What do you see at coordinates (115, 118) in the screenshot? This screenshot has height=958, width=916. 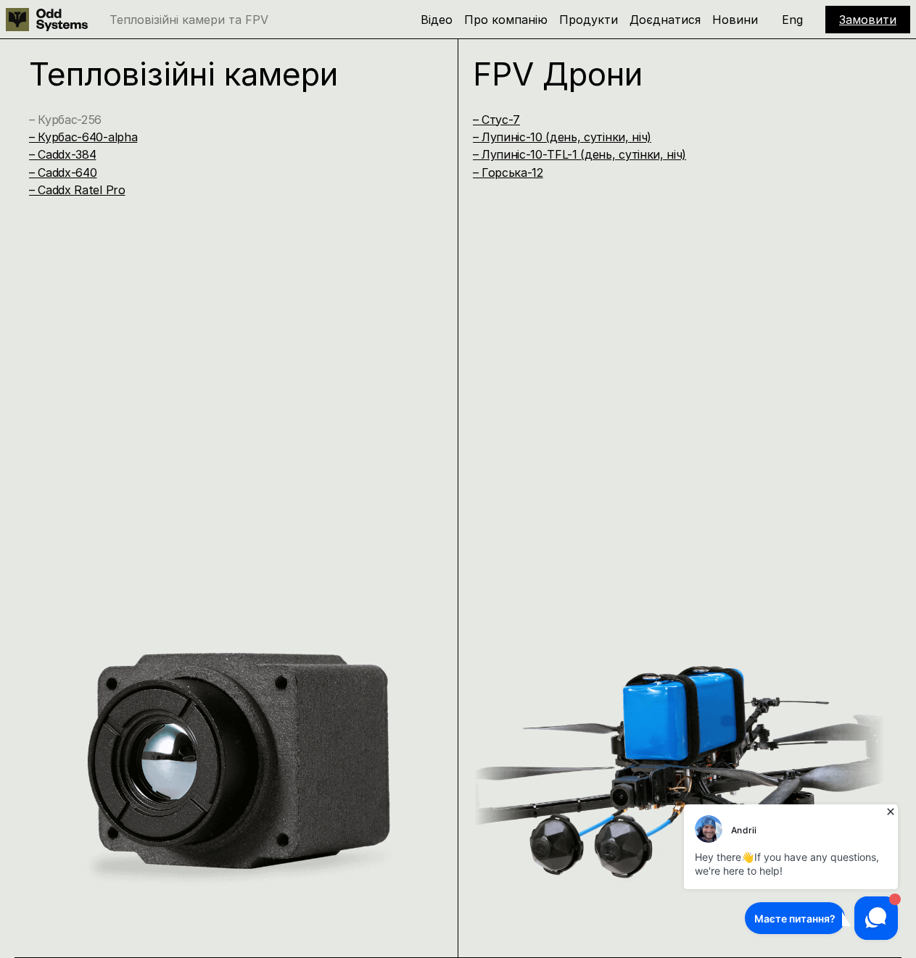 I see `div: Маєте питання?` at bounding box center [115, 118].